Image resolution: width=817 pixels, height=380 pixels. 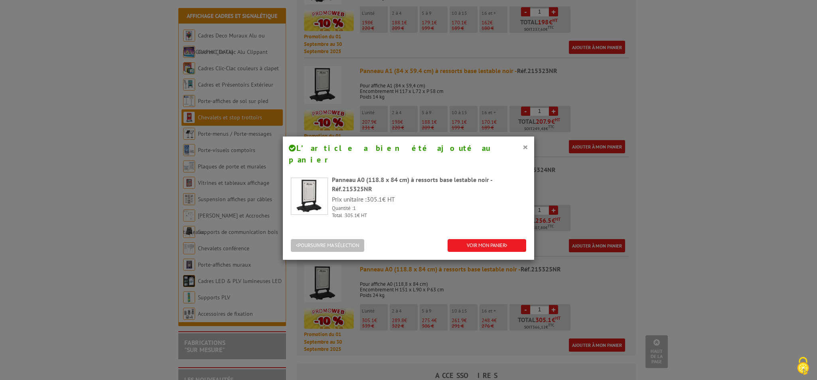 What do you see at coordinates (429, 215) in the screenshot?
I see `p: Total : € HT` at bounding box center [429, 215].